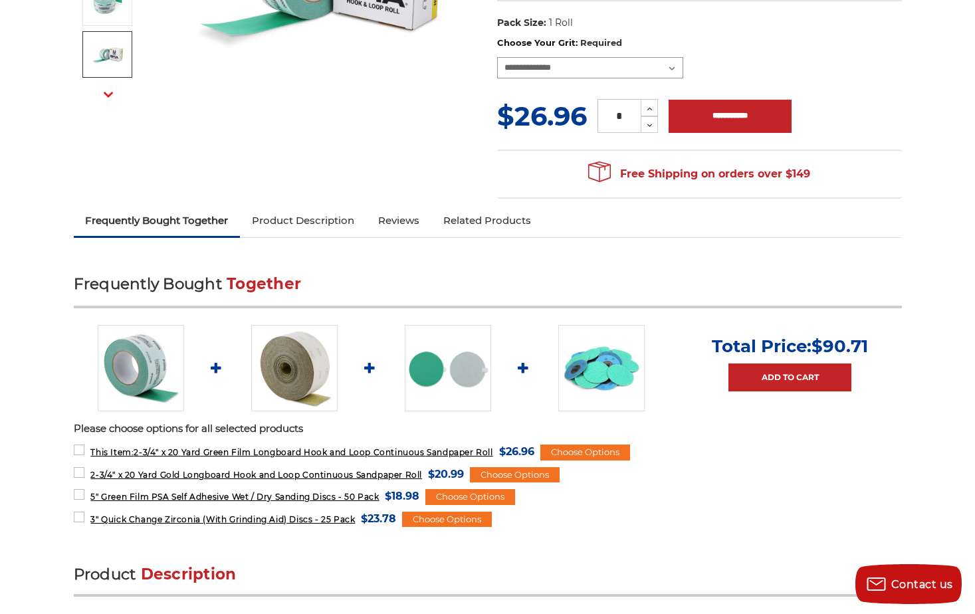 Image resolution: width=975 pixels, height=614 pixels. Describe the element at coordinates (141, 368) in the screenshot. I see `img: Green Film Longboard Sandpaper Roll ideal for automotive sanding and bodywork preparation.` at that location.